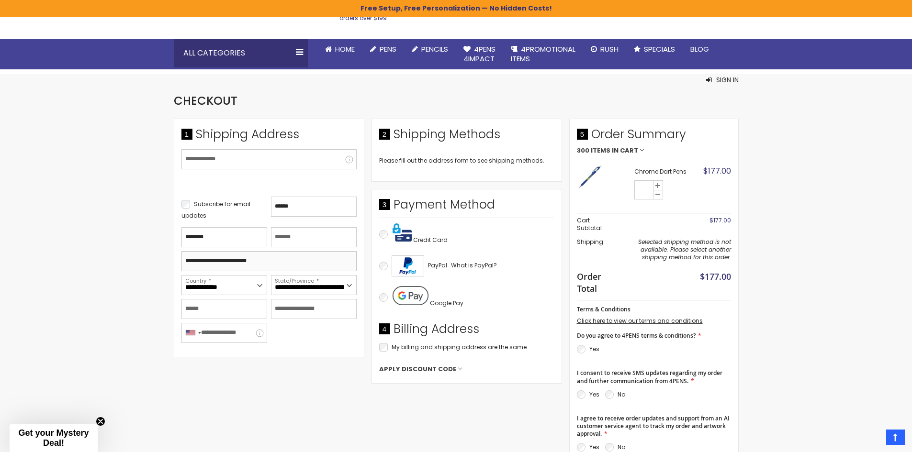  Describe the element at coordinates (699, 49) in the screenshot. I see `a: Blog` at that location.